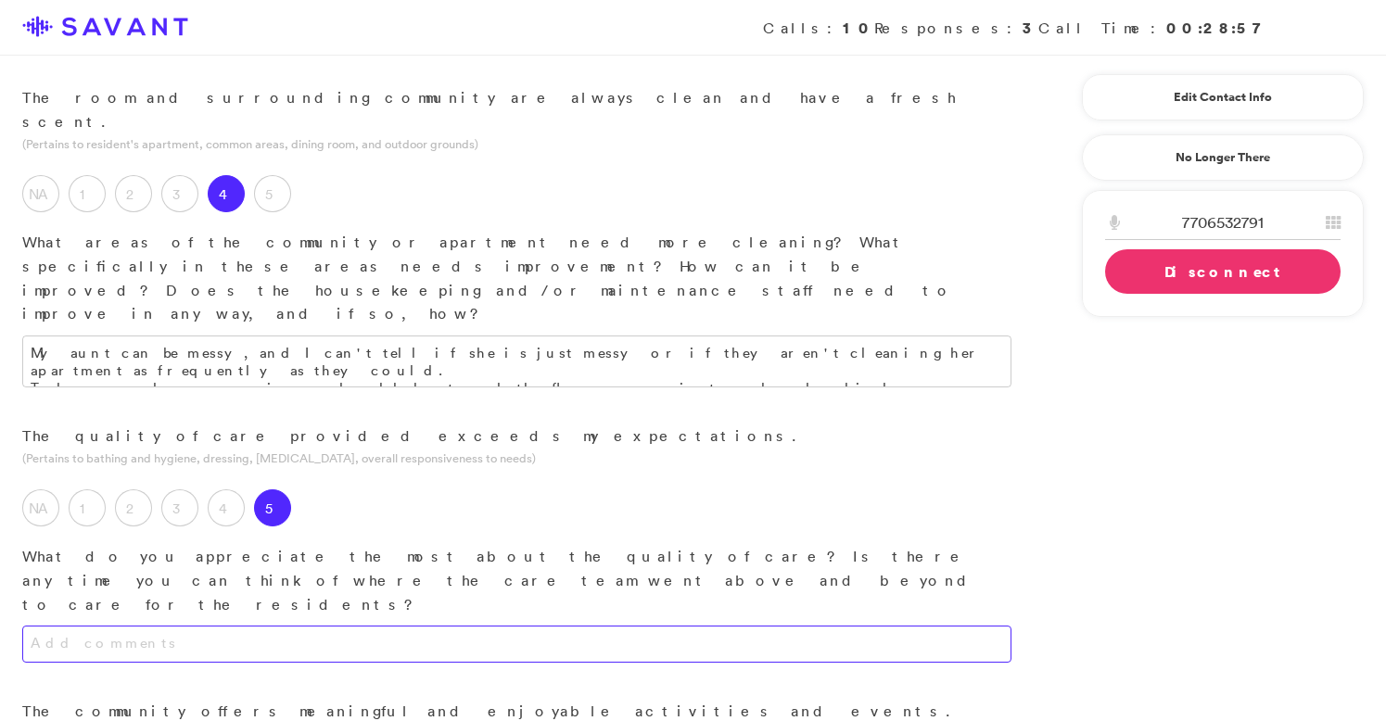 This screenshot has width=1386, height=721. What do you see at coordinates (517, 437) in the screenshot?
I see `p: The quality of care provided exceeds my expectations.` at bounding box center [517, 437].